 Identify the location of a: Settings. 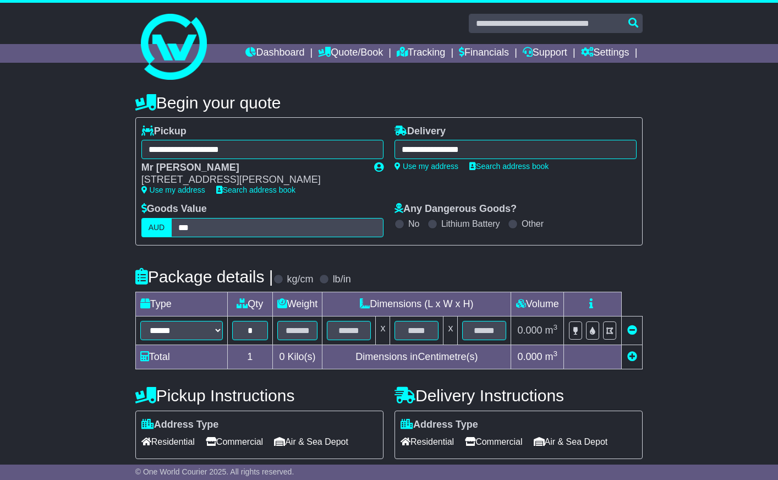
(605, 53).